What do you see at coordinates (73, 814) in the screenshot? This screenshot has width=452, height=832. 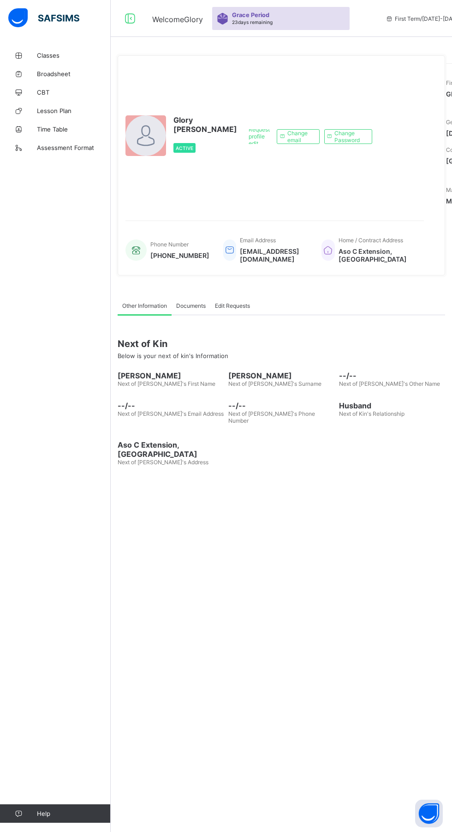 I see `span: Help` at bounding box center [73, 814].